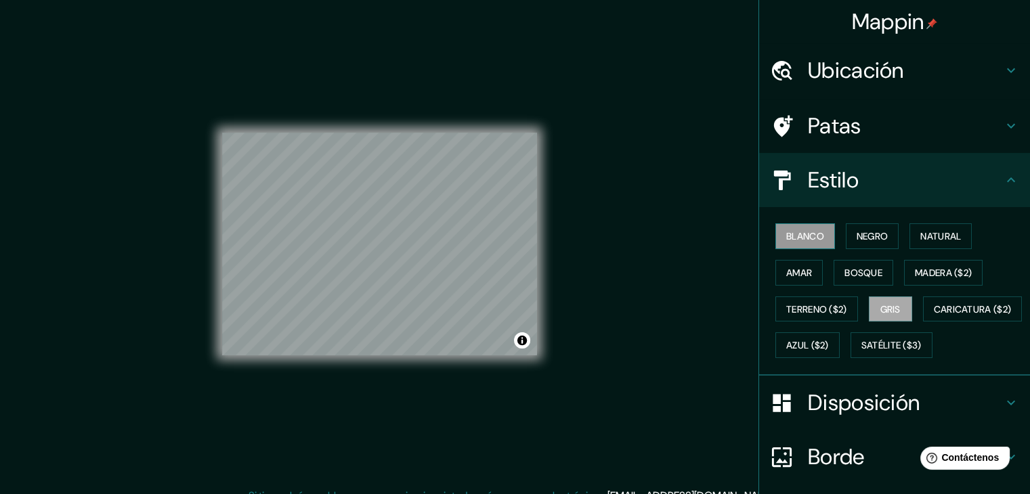 The image size is (1030, 494). I want to click on button: Terreno ($2), so click(817, 309).